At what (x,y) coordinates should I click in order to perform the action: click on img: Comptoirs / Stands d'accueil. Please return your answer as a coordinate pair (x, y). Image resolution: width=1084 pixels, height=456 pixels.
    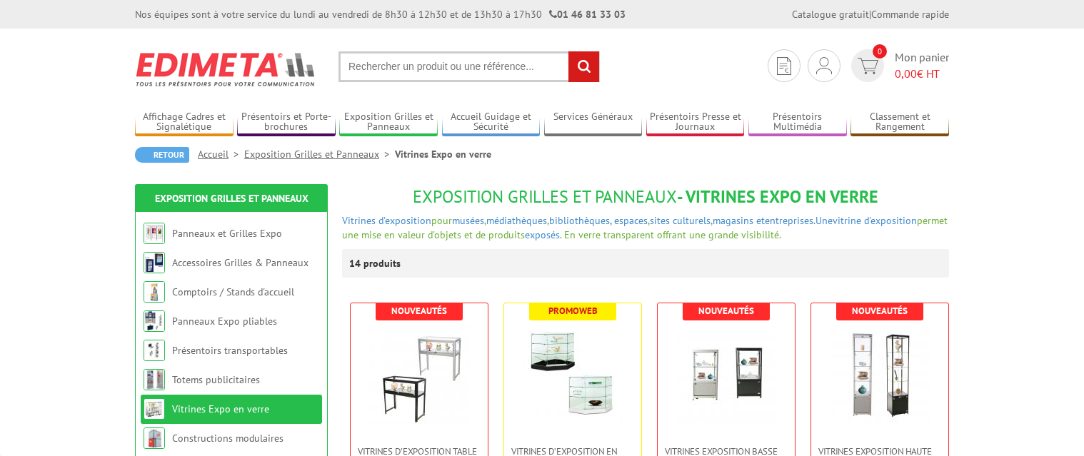
    Looking at the image, I should click on (154, 292).